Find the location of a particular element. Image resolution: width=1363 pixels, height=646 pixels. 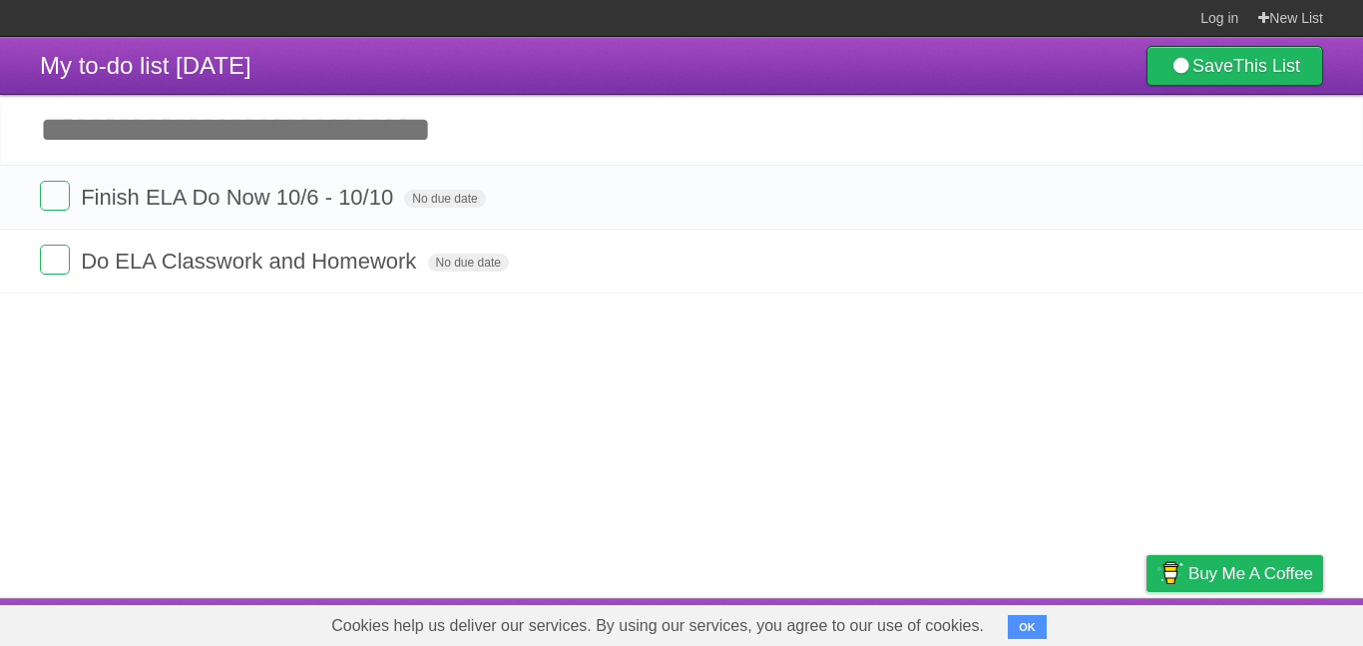

a: Developers is located at coordinates (987, 622).